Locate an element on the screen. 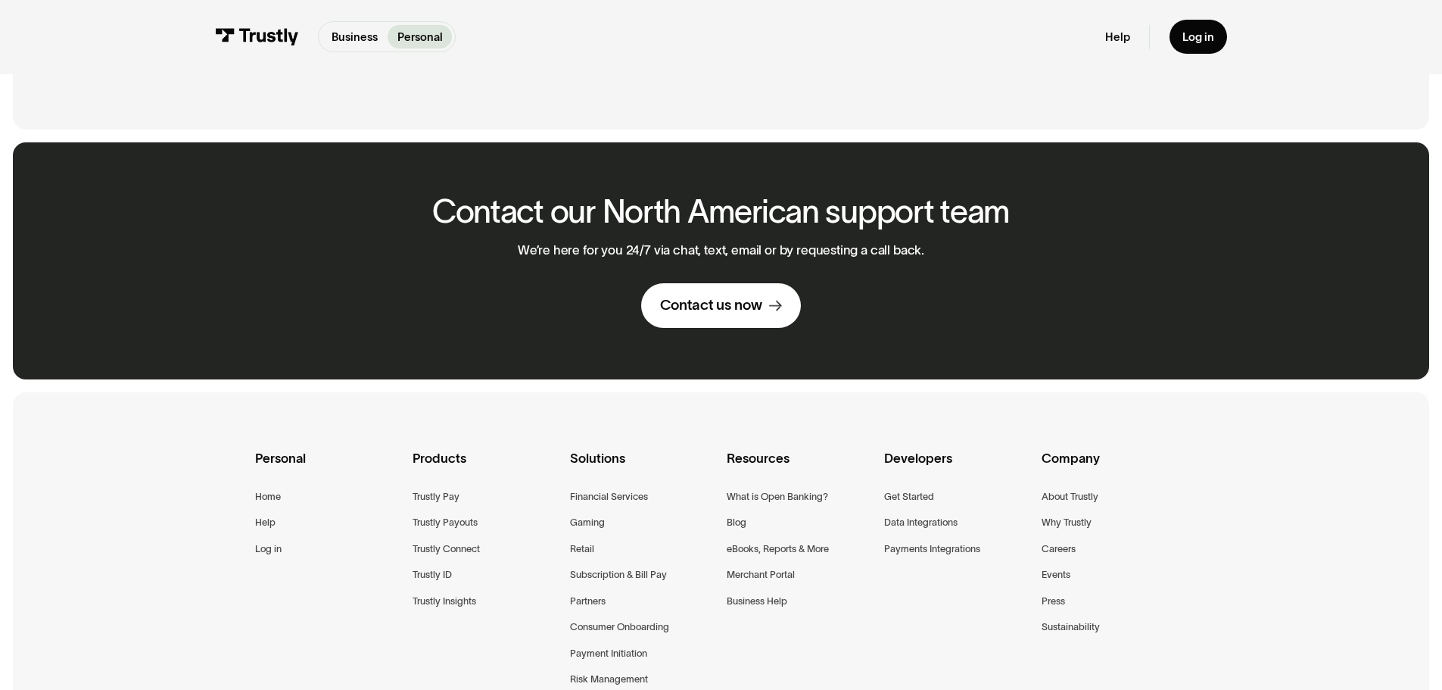 This screenshot has height=690, width=1442. a: Press is located at coordinates (1053, 601).